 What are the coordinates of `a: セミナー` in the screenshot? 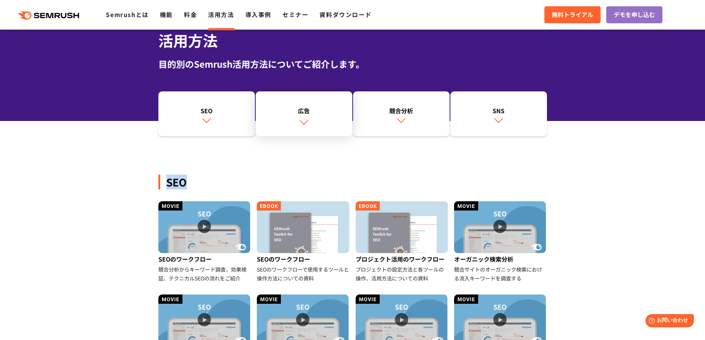 It's located at (295, 14).